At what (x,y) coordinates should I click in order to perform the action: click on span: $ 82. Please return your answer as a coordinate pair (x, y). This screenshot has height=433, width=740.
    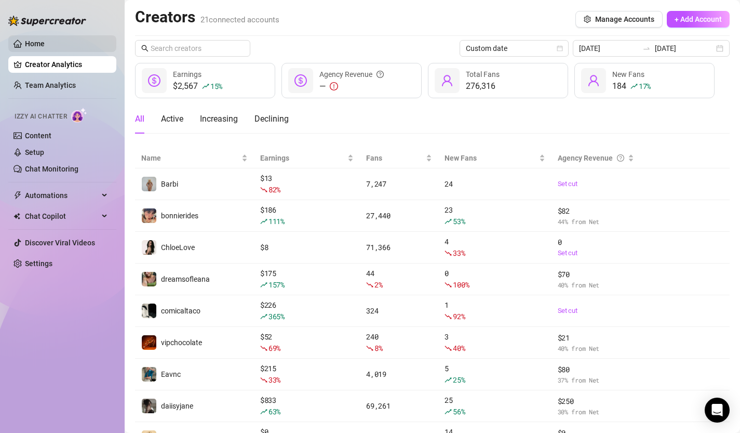
    Looking at the image, I should click on (596, 211).